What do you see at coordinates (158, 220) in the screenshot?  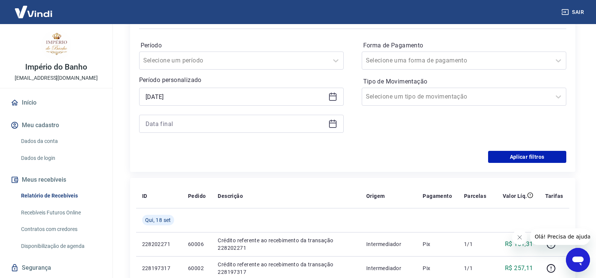 I see `span: Qui, 18 set` at bounding box center [158, 220].